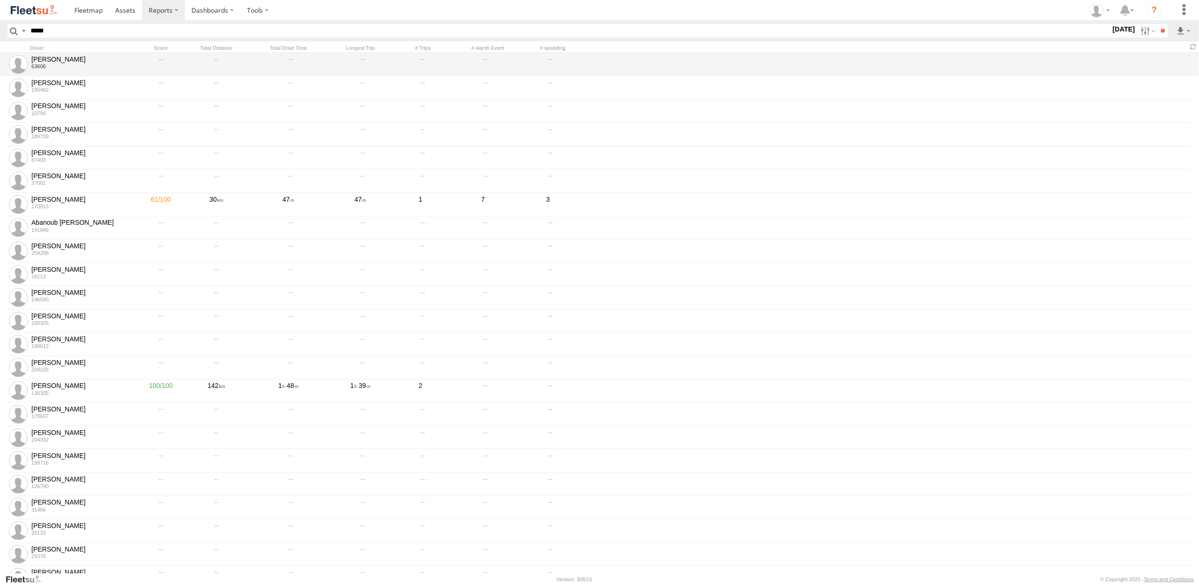 The image size is (1199, 584). Describe the element at coordinates (161, 48) in the screenshot. I see `div: Score` at that location.